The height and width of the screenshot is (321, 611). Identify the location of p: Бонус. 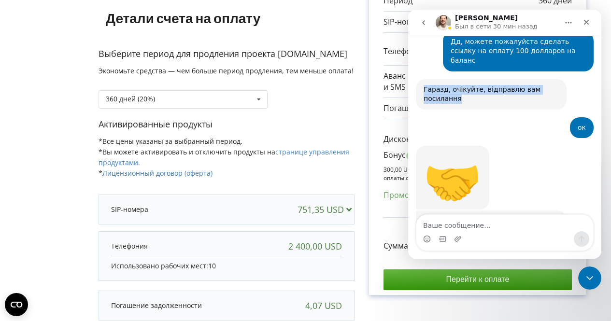
(395, 155).